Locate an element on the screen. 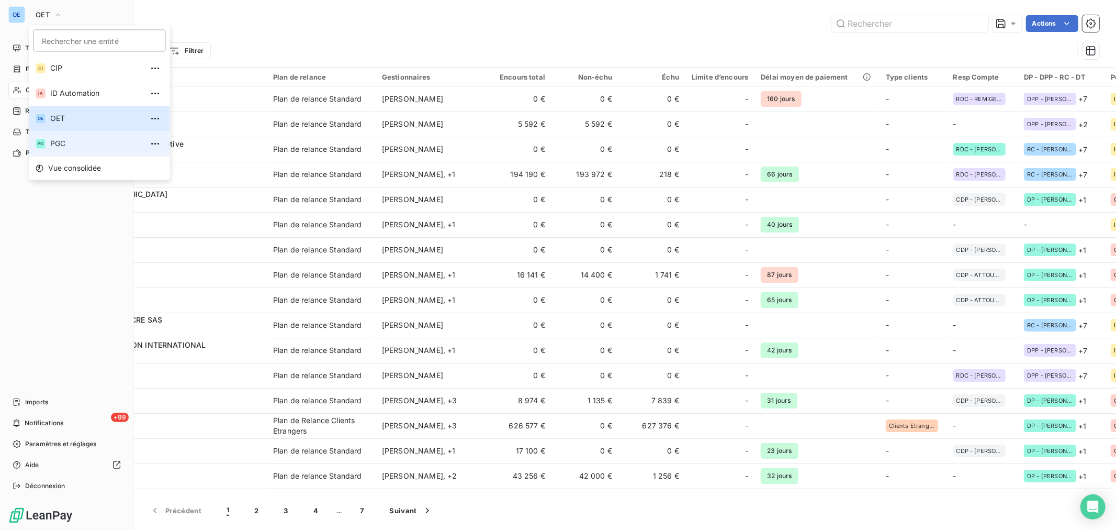  span: Clients Etrangers is located at coordinates (912, 425).